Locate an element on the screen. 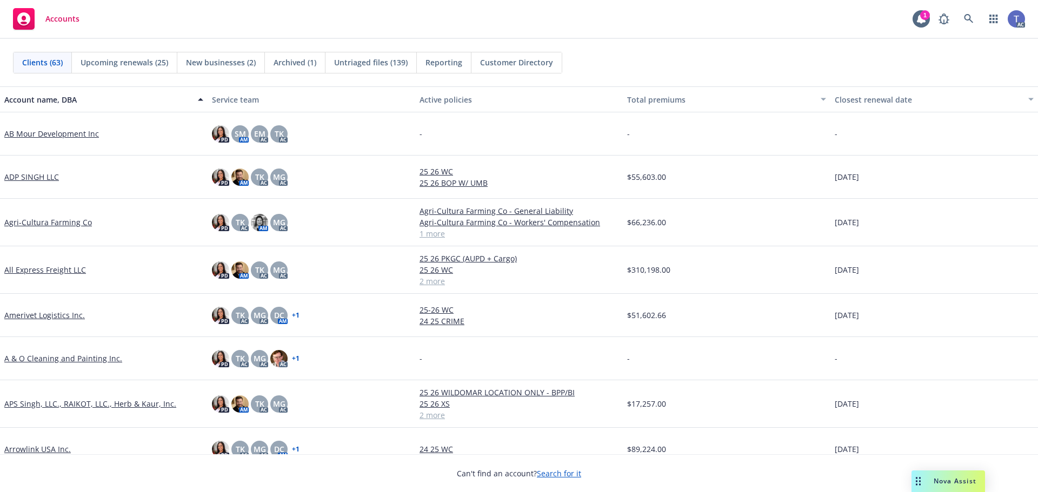 The height and width of the screenshot is (492, 1038). span: $51,602.66 is located at coordinates (647, 315).